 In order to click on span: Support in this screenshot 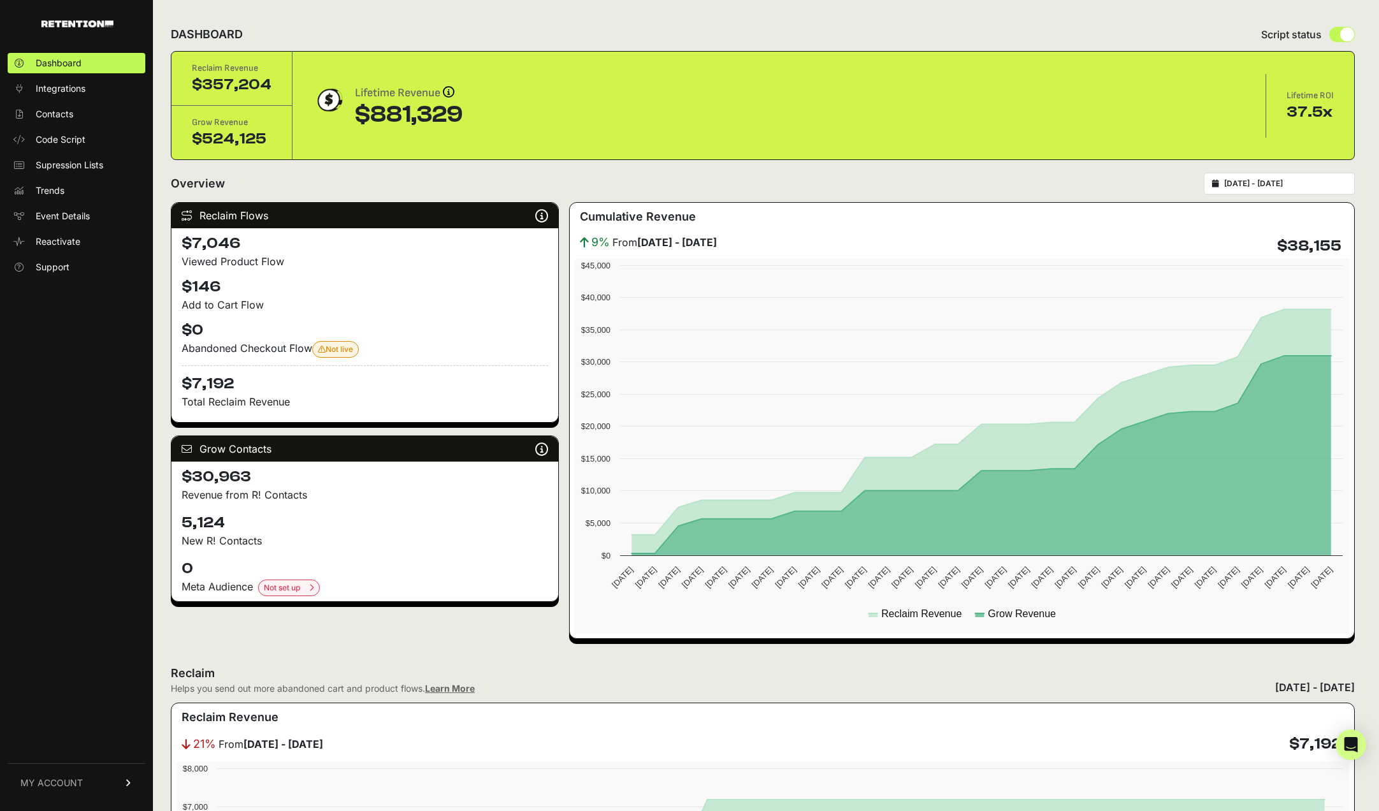, I will do `click(52, 267)`.